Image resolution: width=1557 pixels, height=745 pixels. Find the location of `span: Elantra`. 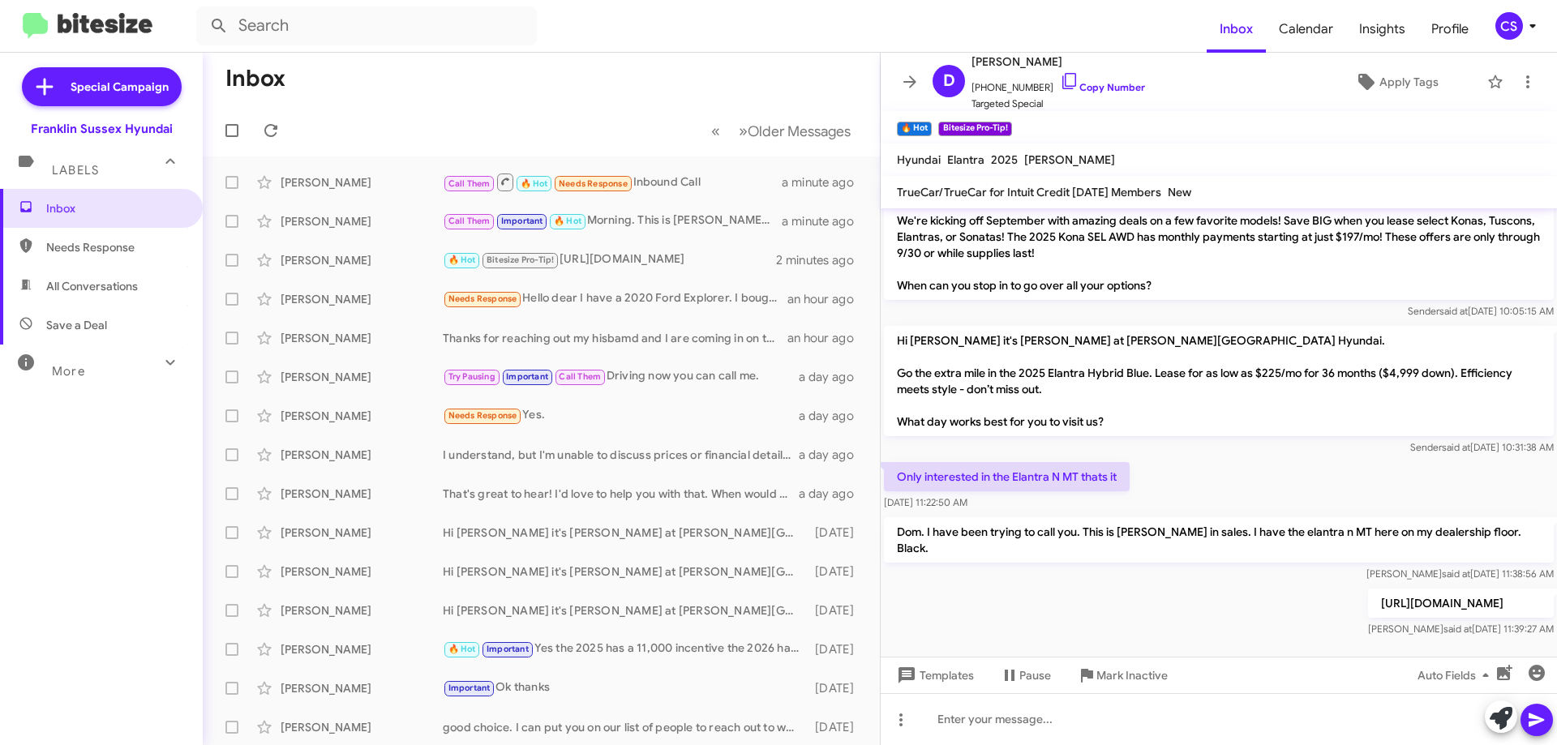

span: Elantra is located at coordinates (966, 160).